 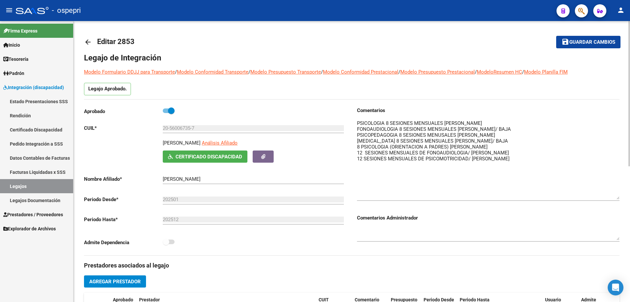 What do you see at coordinates (286, 72) in the screenshot?
I see `a: Modelo Presupuesto Transporte` at bounding box center [286, 72].